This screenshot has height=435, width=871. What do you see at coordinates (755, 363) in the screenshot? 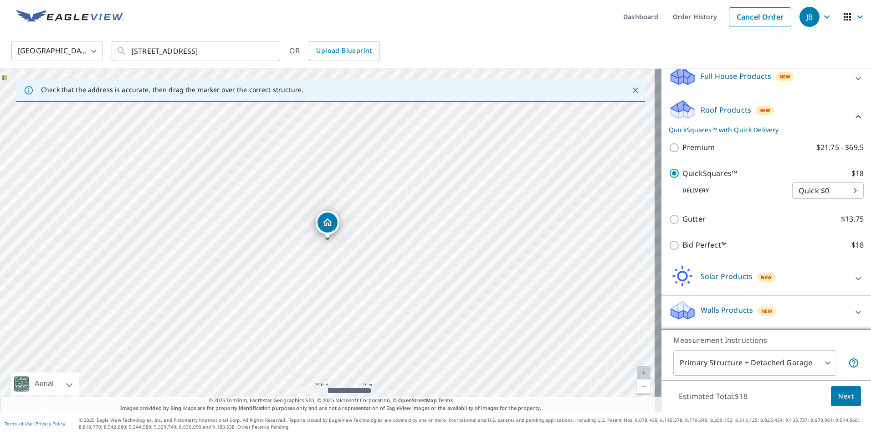
I see `div: Primary Structure + Detached Garage` at bounding box center [755, 363].